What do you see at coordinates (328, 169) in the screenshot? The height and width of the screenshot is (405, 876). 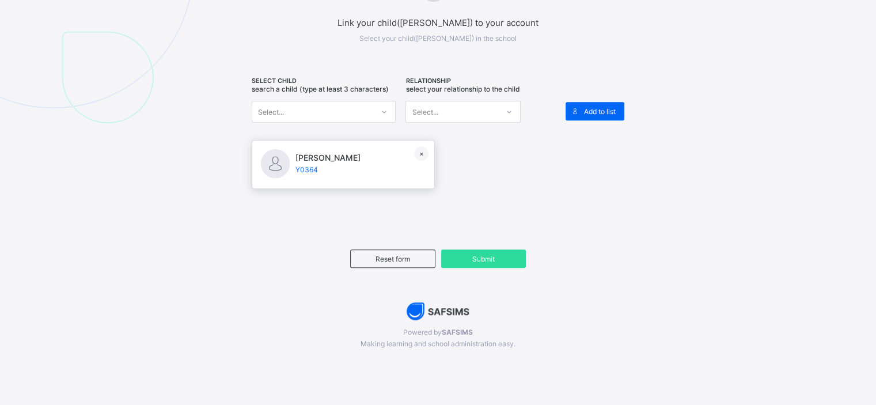 I see `span: Y0364` at bounding box center [328, 169].